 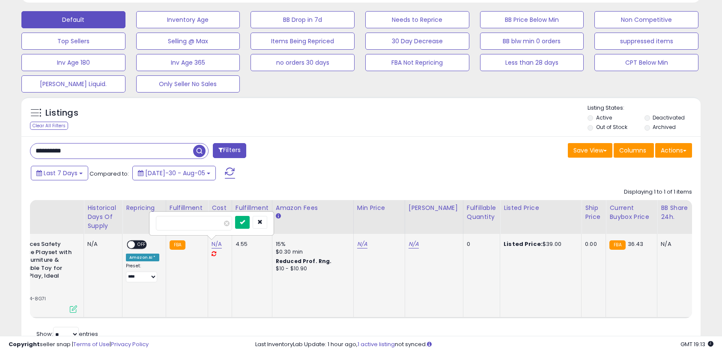 I want to click on a: Privacy Policy, so click(x=130, y=344).